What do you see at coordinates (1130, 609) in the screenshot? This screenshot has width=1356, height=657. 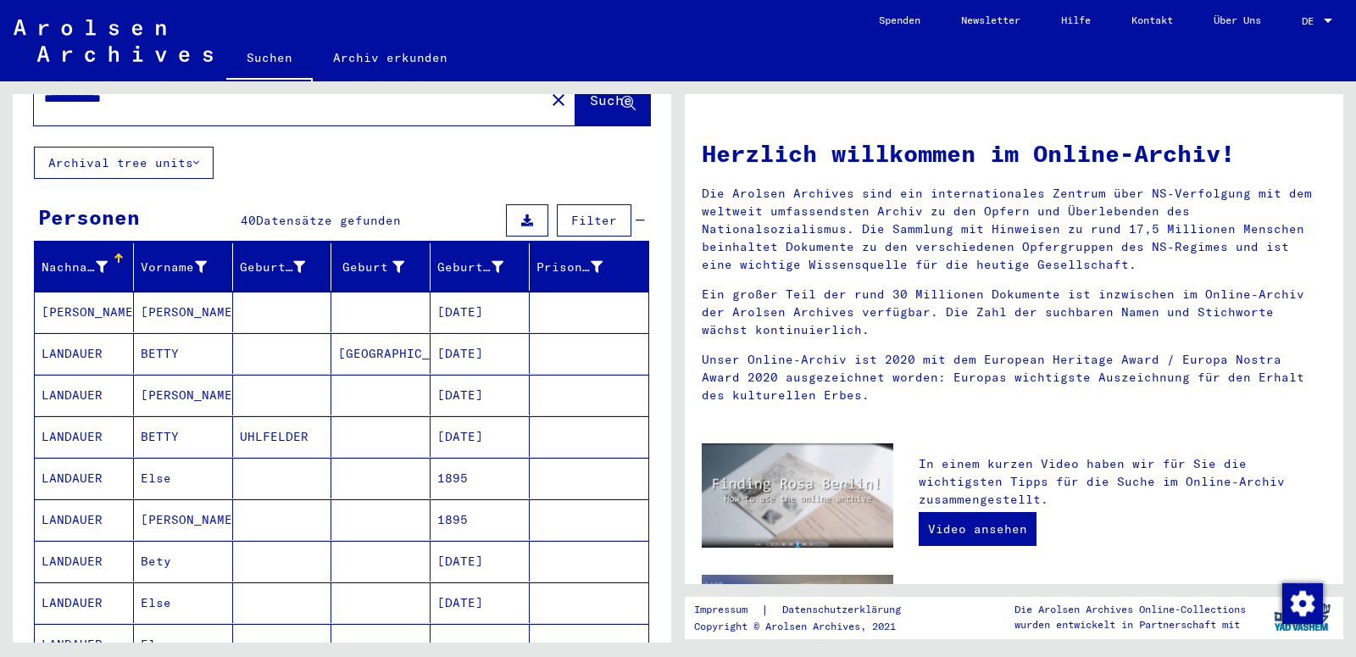 I see `p: Die Arolsen Archives Online-Collections` at bounding box center [1130, 609].